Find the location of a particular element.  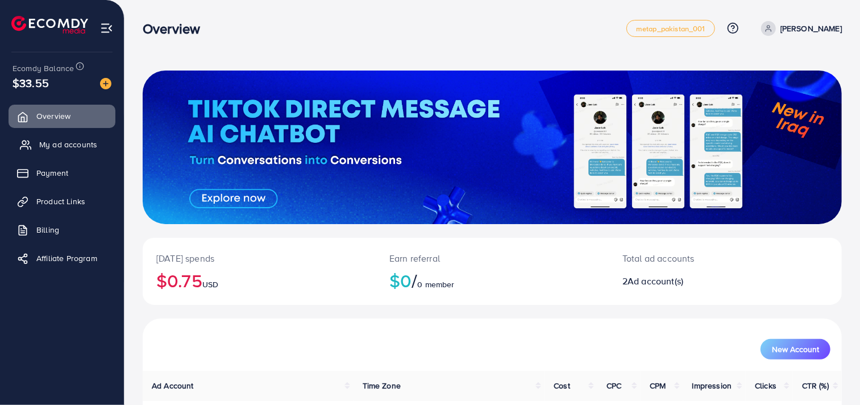

span: Cost is located at coordinates (562, 385).